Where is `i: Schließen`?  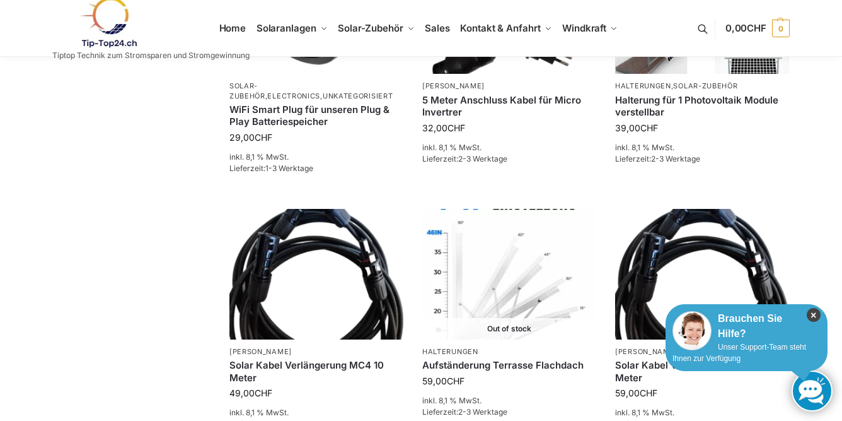
i: Schließen is located at coordinates (814, 315).